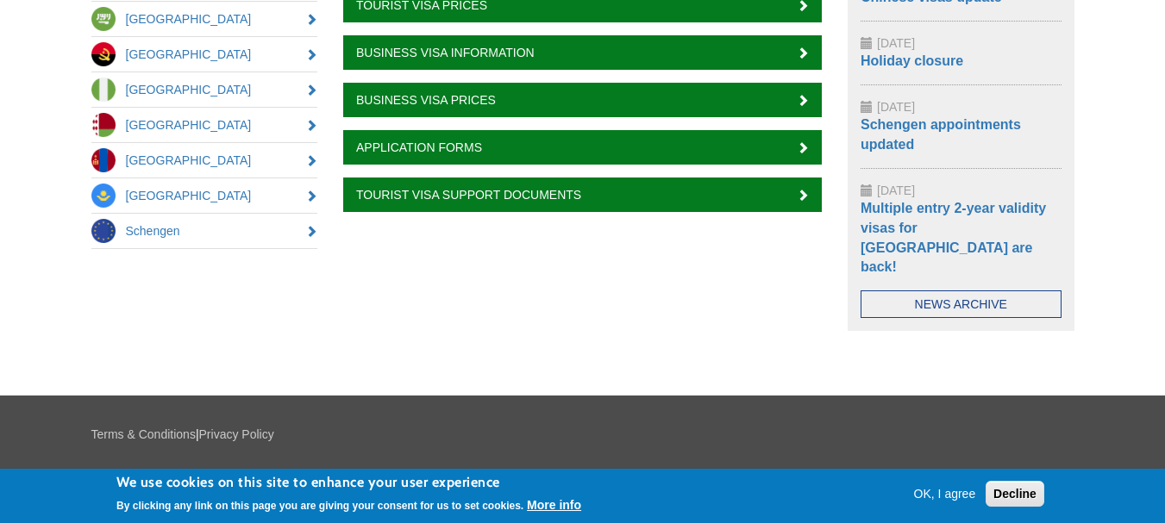 The width and height of the screenshot is (1165, 523). I want to click on button: More info, so click(553, 505).